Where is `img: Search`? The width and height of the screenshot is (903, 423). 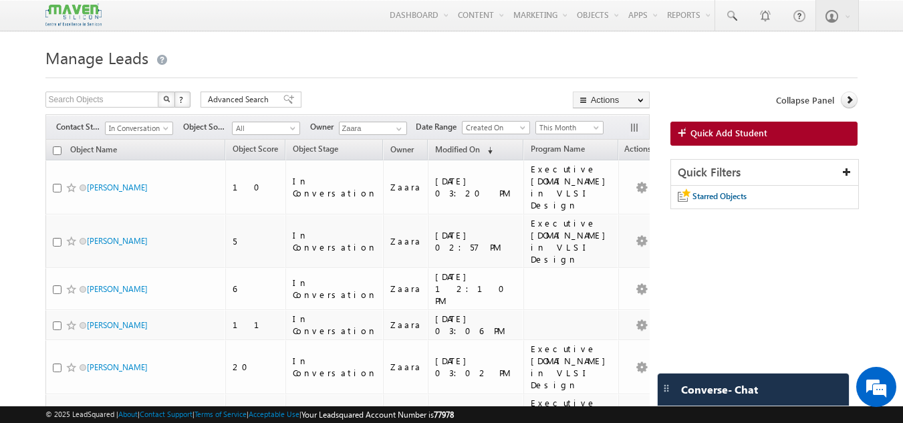
img: Search is located at coordinates (166, 99).